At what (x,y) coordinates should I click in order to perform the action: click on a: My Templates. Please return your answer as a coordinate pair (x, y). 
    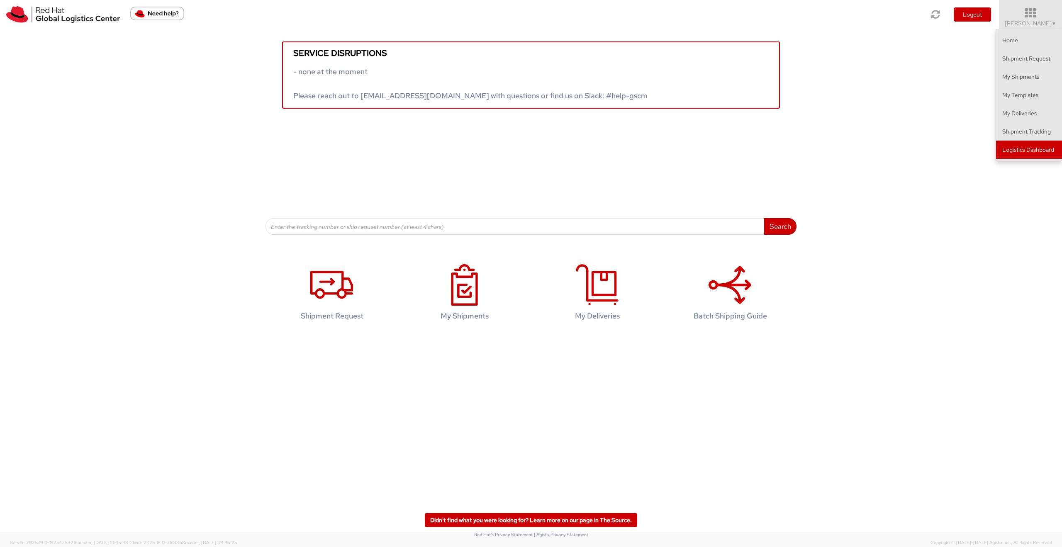
    Looking at the image, I should click on (1029, 95).